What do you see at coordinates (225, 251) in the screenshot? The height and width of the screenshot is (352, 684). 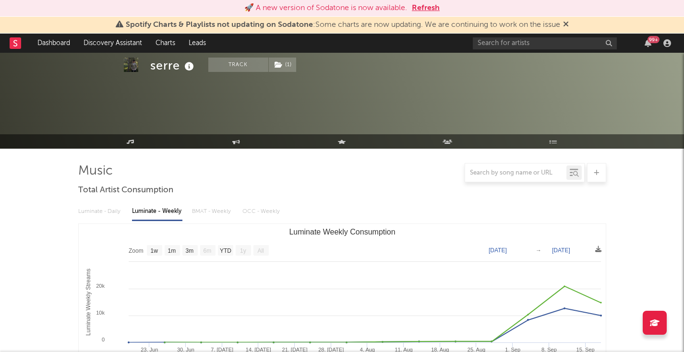 I see `text: YTD` at bounding box center [225, 251].